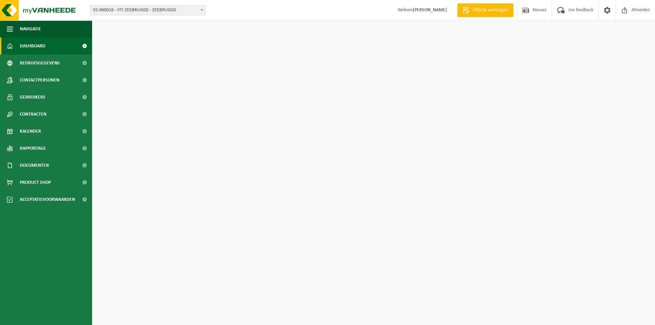 This screenshot has height=325, width=655. What do you see at coordinates (40, 63) in the screenshot?
I see `span: Bedrijfsgegevens` at bounding box center [40, 63].